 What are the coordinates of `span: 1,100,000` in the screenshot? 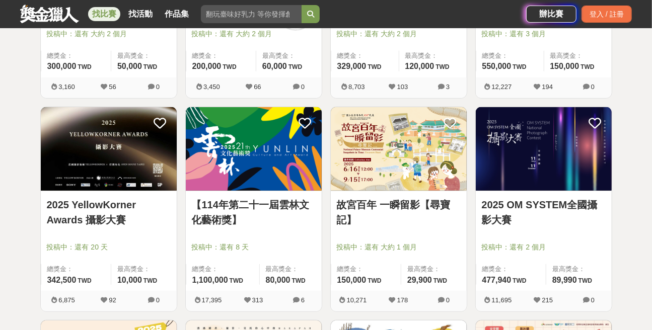 It's located at (210, 280).